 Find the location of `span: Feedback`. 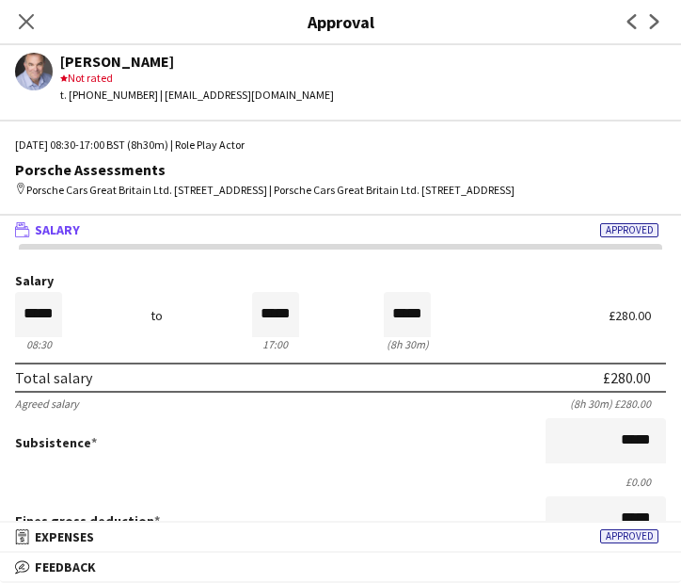

span: Feedback is located at coordinates (65, 567).